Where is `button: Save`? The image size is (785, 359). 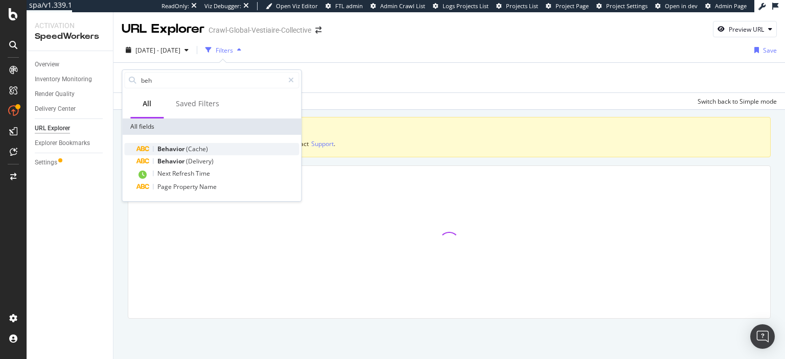 button: Save is located at coordinates (763, 50).